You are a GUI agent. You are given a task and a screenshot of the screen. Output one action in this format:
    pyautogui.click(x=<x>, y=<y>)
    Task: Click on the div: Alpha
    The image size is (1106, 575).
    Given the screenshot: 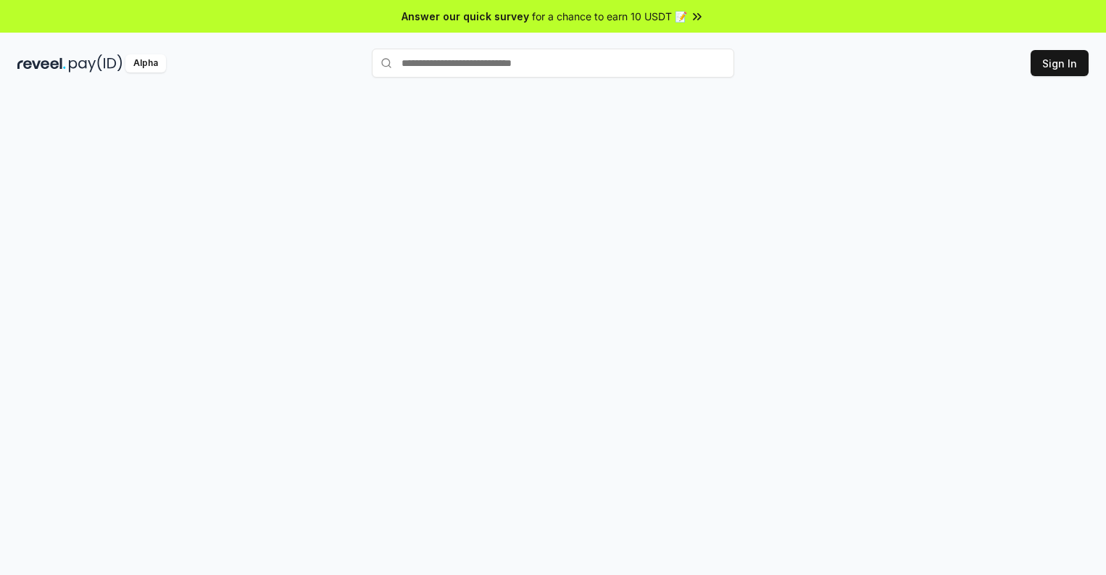 What is the action you would take?
    pyautogui.click(x=146, y=63)
    